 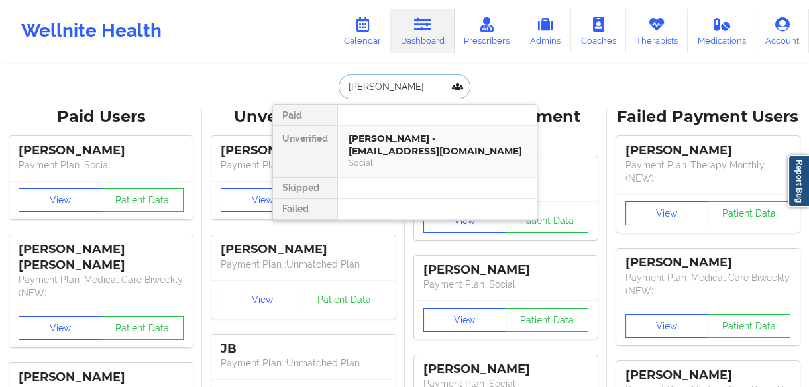 What do you see at coordinates (305, 188) in the screenshot?
I see `div: Skipped` at bounding box center [305, 188].